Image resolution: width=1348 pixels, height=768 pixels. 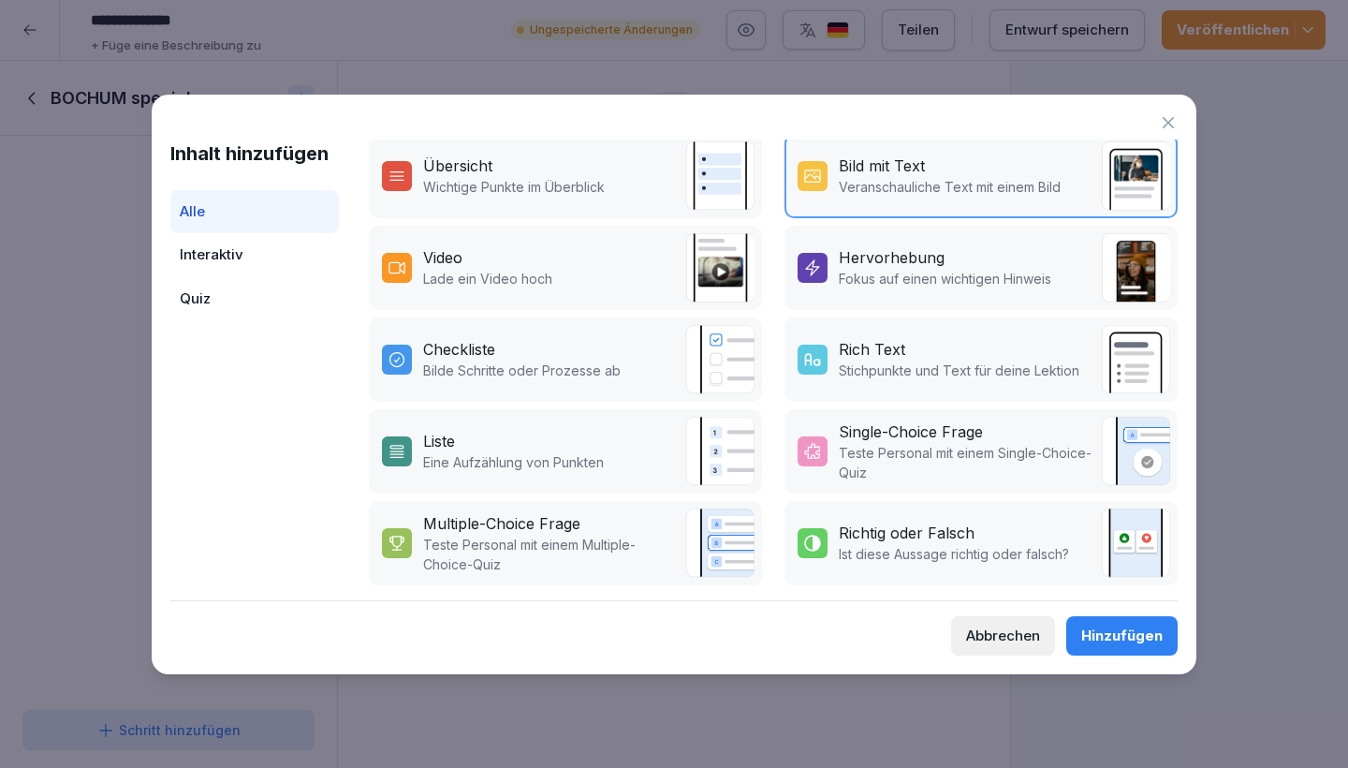 I want to click on div: Checkliste, so click(x=459, y=349).